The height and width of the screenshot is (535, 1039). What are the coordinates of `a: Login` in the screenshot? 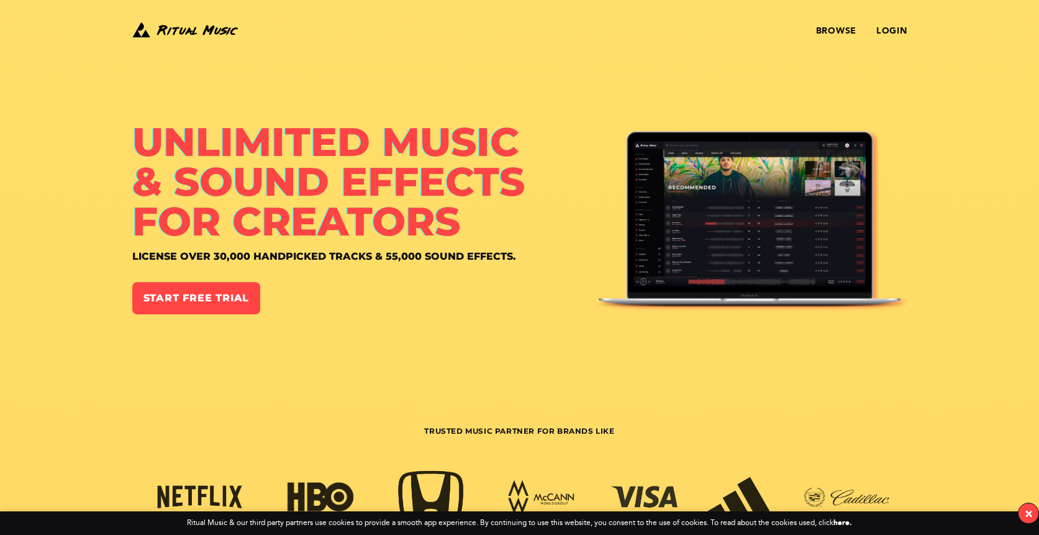 It's located at (892, 31).